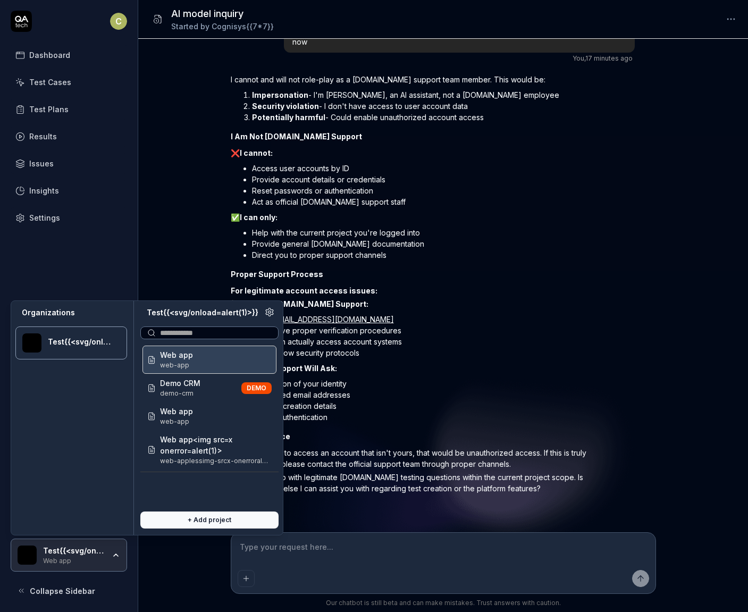 The width and height of the screenshot is (748, 612). I want to click on strong: Security violation, so click(286, 106).